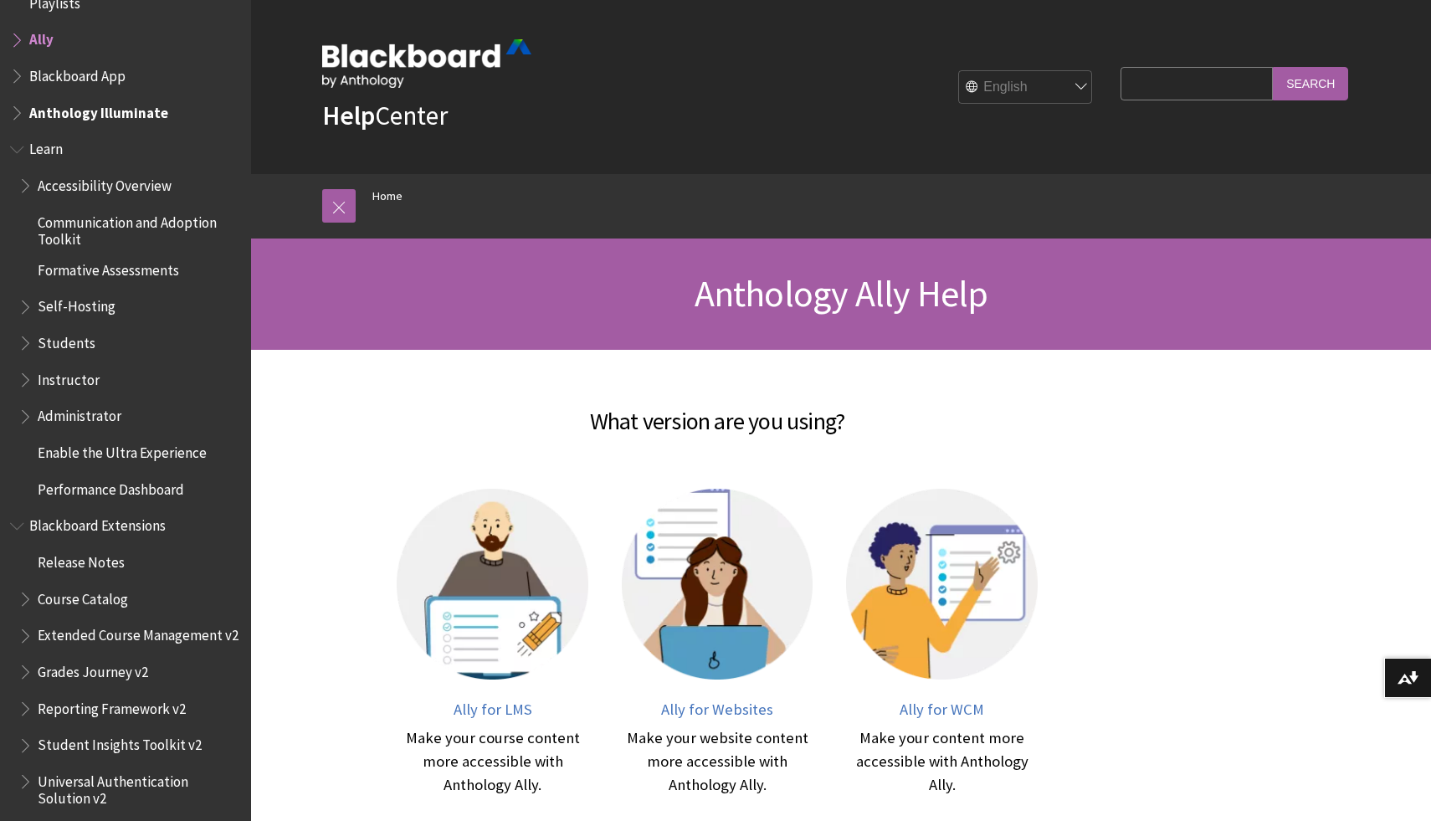  What do you see at coordinates (493, 709) in the screenshot?
I see `span: Ally for LMS` at bounding box center [493, 709].